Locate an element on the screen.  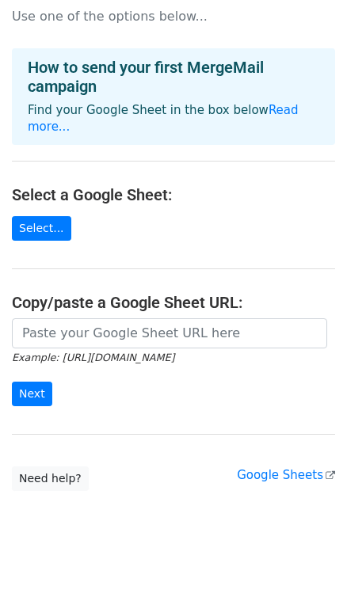
h4: How to send your first MergeMail campaign is located at coordinates (173, 77).